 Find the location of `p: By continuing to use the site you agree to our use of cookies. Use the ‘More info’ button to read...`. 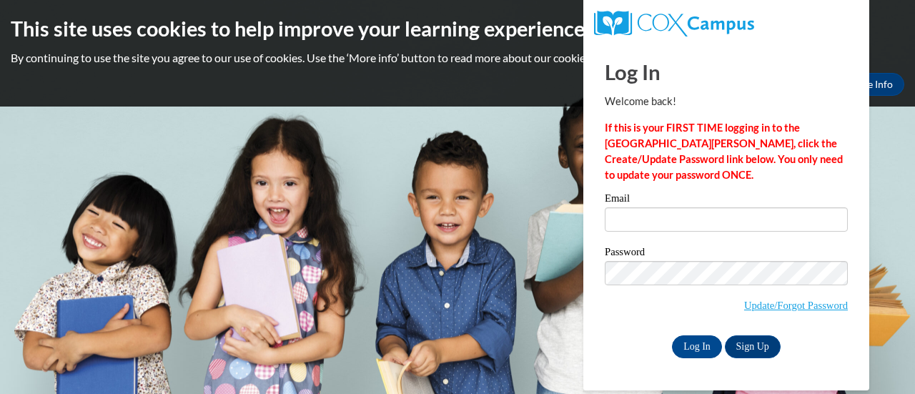

p: By continuing to use the site you agree to our use of cookies. Use the ‘More info’ button to read... is located at coordinates (458, 58).